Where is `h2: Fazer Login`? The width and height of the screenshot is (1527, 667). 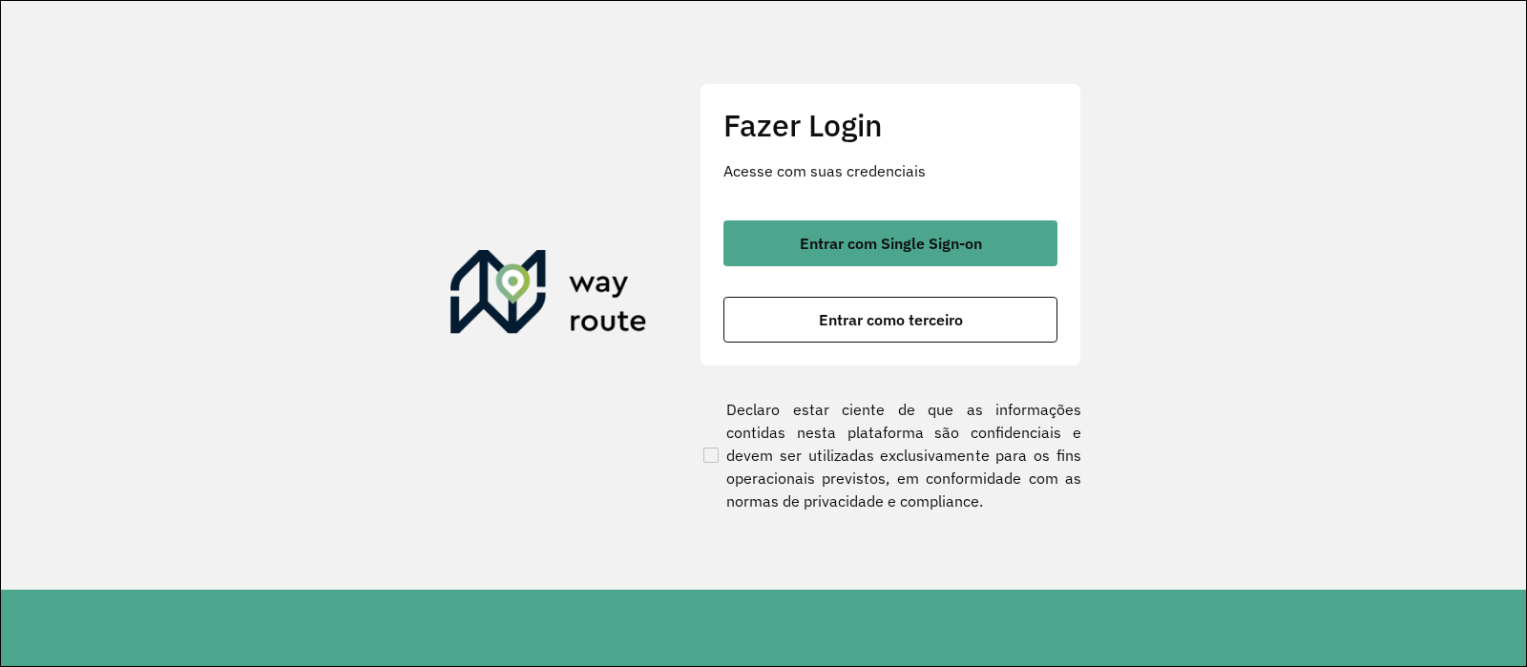
h2: Fazer Login is located at coordinates (890, 125).